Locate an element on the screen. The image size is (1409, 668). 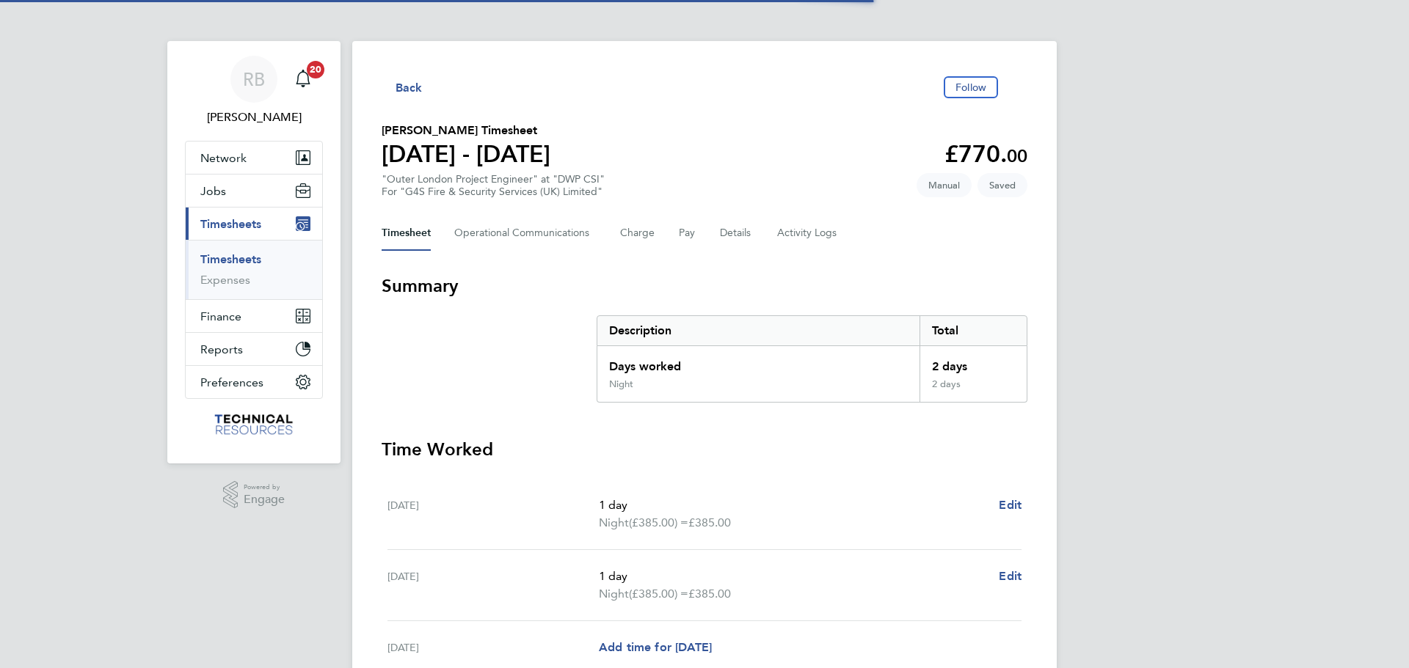
button: Charge is located at coordinates (638, 233).